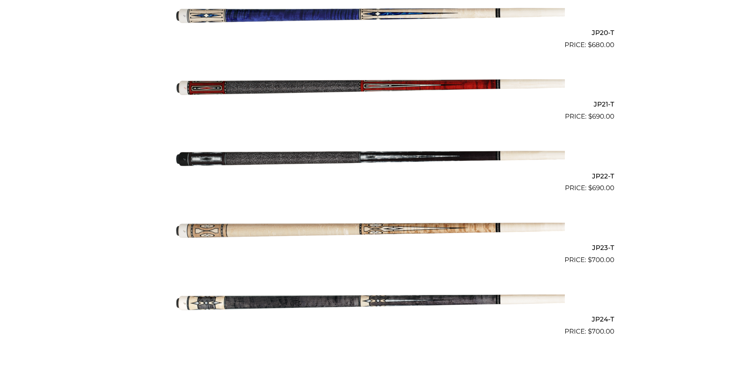 This screenshot has width=737, height=374. Describe the element at coordinates (369, 247) in the screenshot. I see `h2: JP23-T` at that location.